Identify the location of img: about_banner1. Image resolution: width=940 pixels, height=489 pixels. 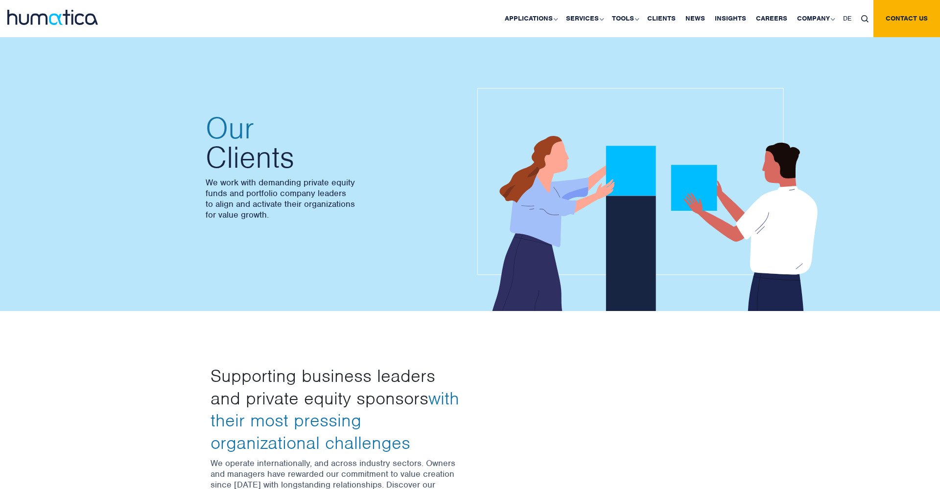
(653, 201).